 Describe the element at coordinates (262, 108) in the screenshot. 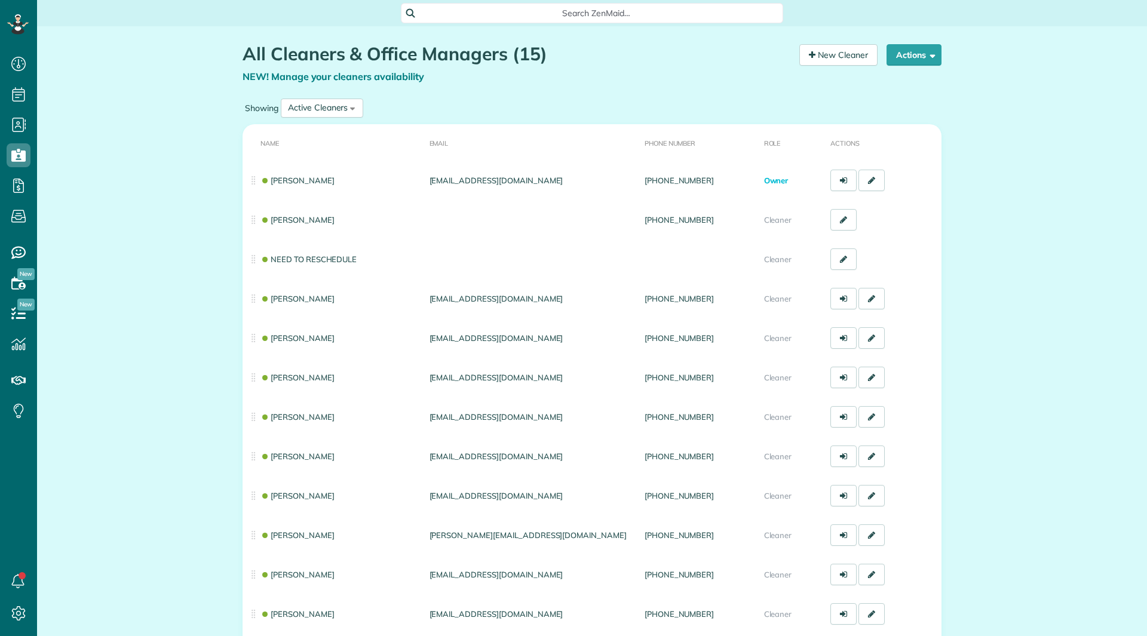

I see `label: Showing` at that location.